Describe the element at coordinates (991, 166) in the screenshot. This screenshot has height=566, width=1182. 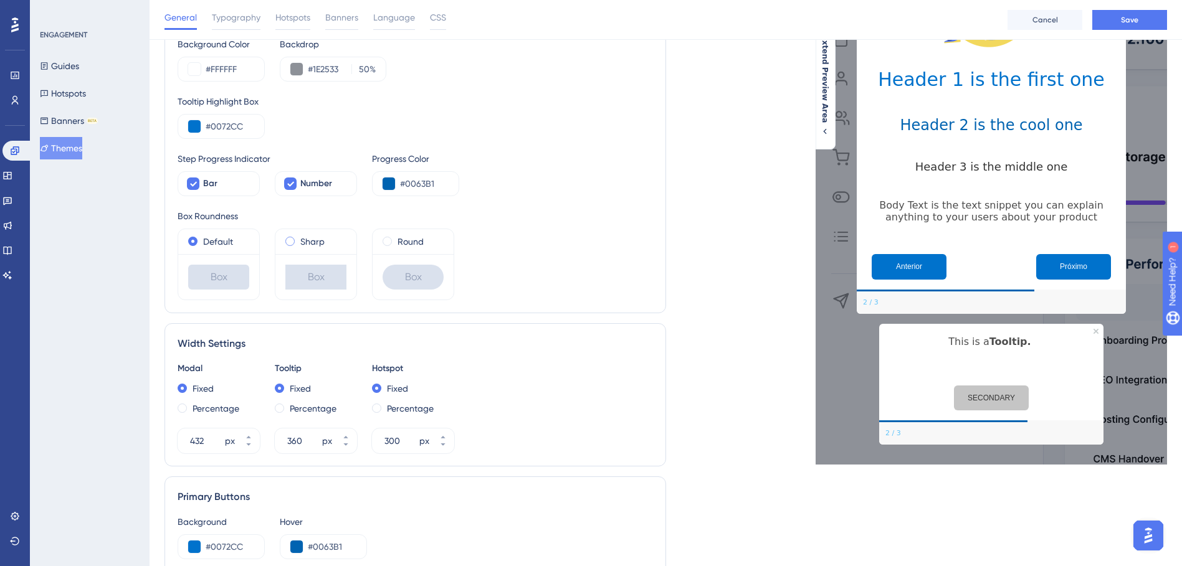
I see `h3: Header 3 is the middle one` at that location.